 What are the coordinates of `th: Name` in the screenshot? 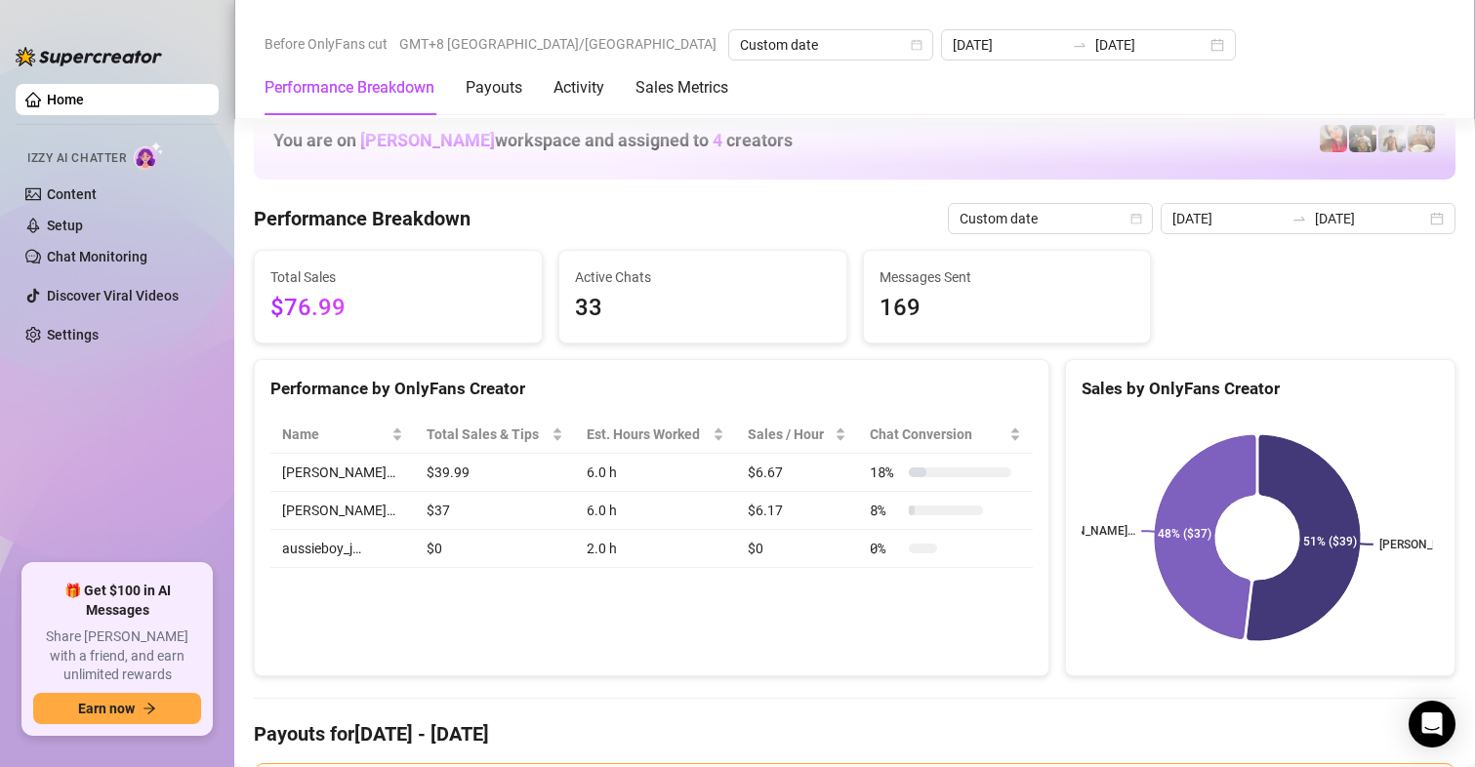 It's located at (343, 434).